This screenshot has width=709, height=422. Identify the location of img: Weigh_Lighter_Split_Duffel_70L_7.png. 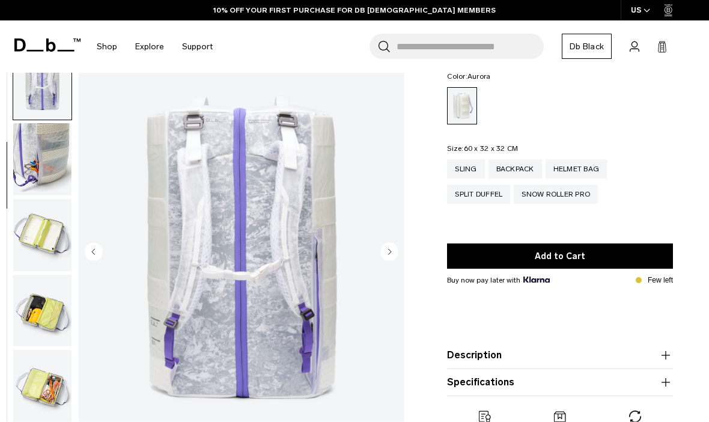
(42, 386).